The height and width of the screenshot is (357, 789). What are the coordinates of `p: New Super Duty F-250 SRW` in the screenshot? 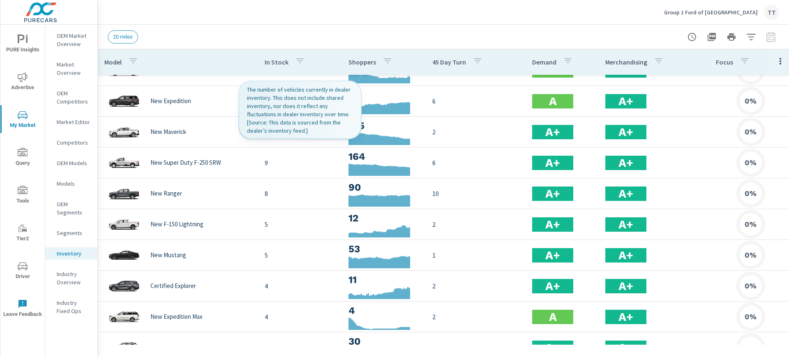 It's located at (186, 163).